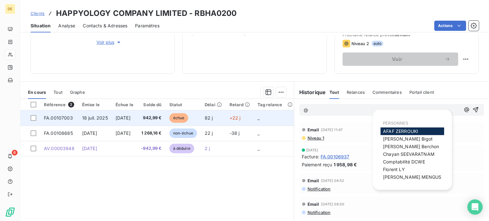  I want to click on span: 22 j, so click(209, 133).